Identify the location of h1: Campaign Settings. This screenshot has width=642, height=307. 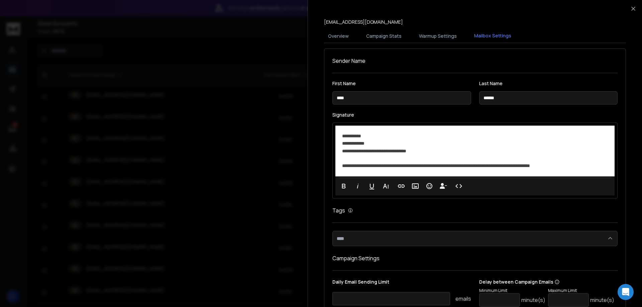
(475, 259).